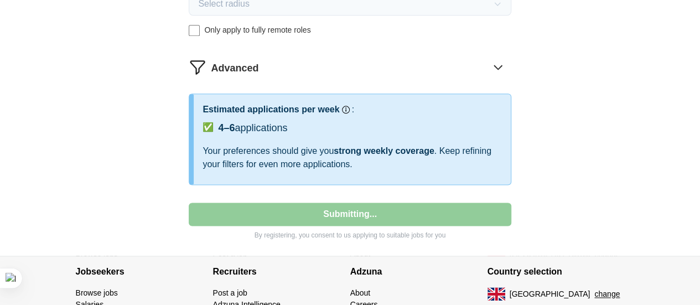 This screenshot has width=700, height=305. Describe the element at coordinates (226, 128) in the screenshot. I see `span: 4–6` at that location.